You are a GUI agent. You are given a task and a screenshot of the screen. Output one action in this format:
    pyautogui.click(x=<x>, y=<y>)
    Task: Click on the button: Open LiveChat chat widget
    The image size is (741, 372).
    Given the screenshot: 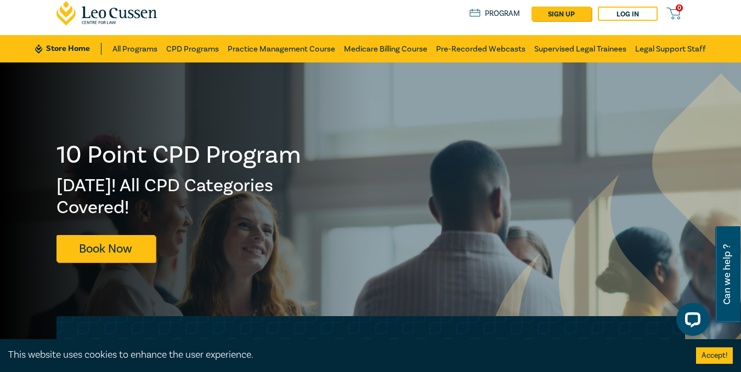 What is the action you would take?
    pyautogui.click(x=25, y=21)
    